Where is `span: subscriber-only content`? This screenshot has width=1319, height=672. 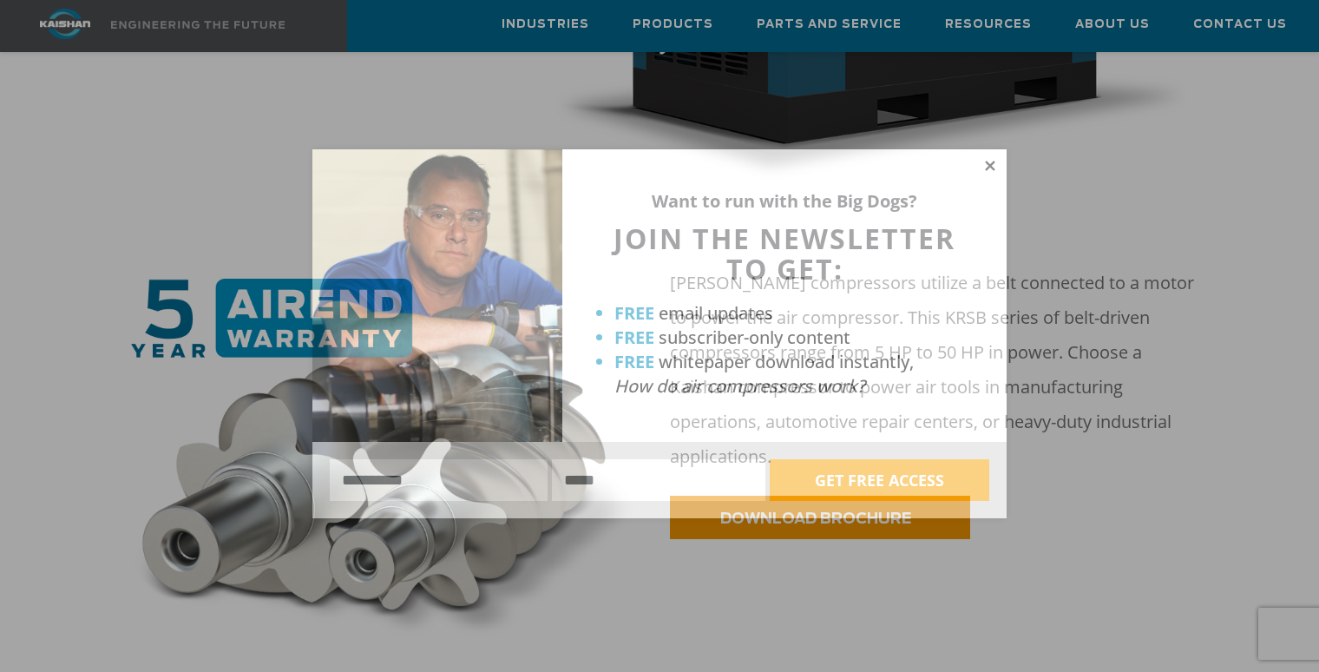
span: subscriber-only content is located at coordinates (754, 337).